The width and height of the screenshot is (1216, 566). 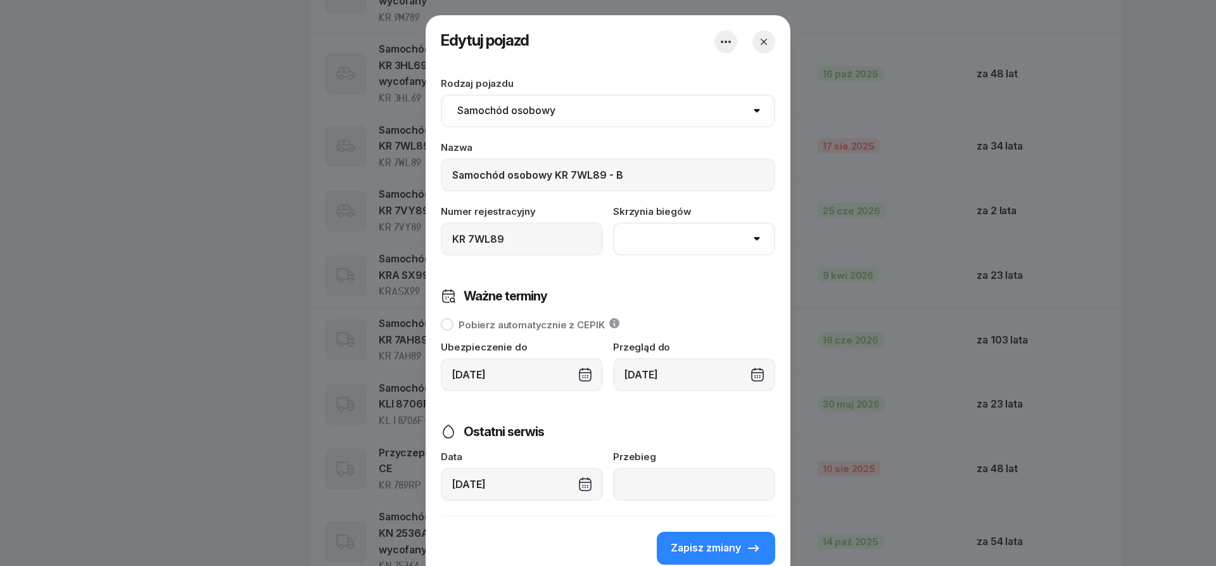 I want to click on span: Edytuj pojazd, so click(x=485, y=40).